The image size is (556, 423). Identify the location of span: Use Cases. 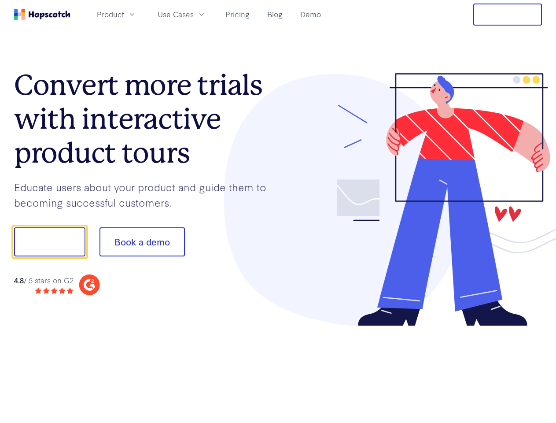
(176, 14).